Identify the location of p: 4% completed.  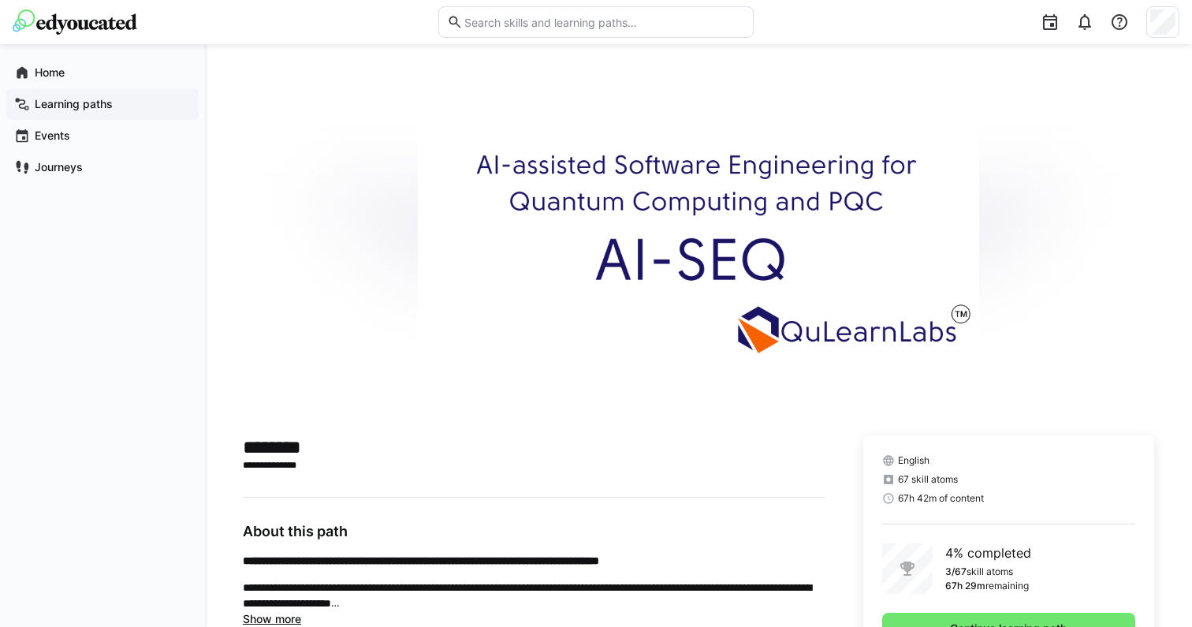
(988, 553).